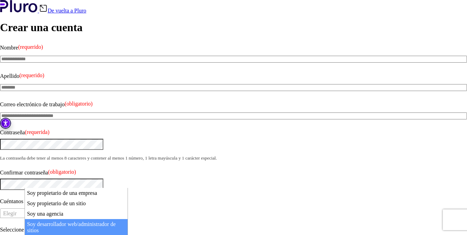 The height and width of the screenshot is (235, 467). Describe the element at coordinates (37, 132) in the screenshot. I see `font: (requerida)` at that location.